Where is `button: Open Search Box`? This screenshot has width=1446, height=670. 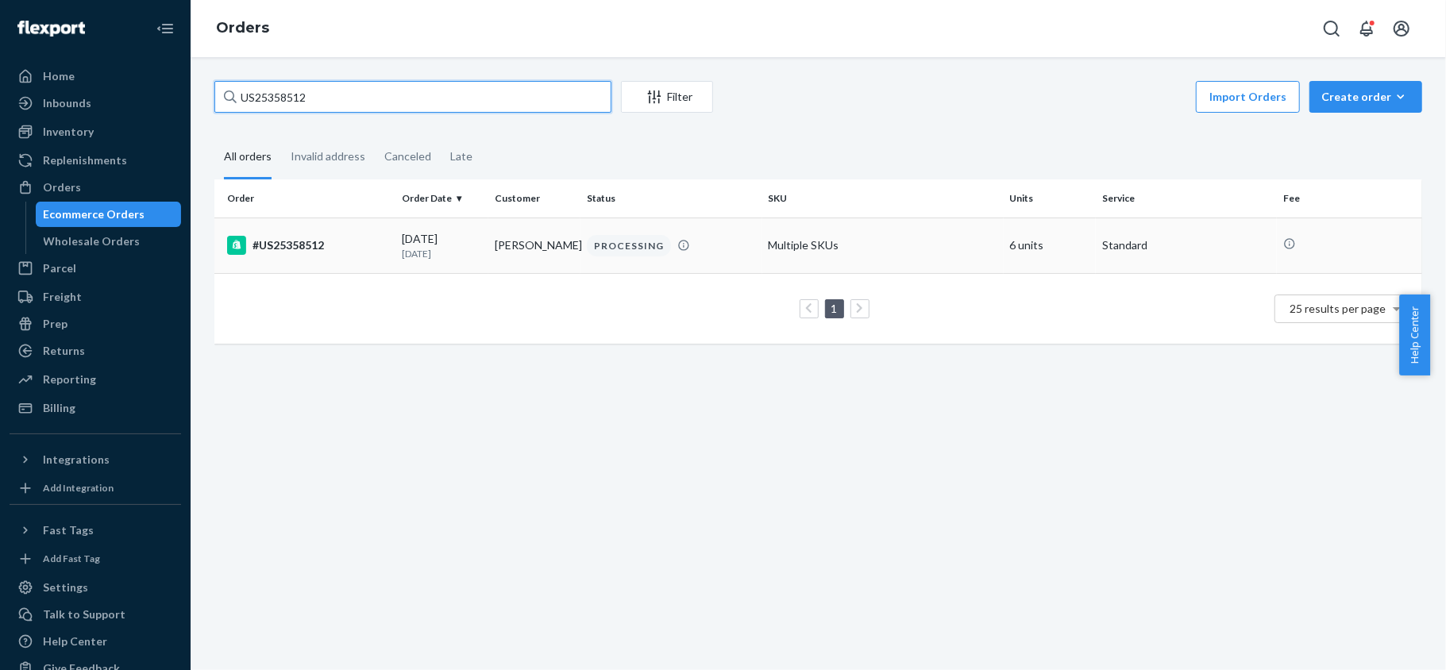
button: Open Search Box is located at coordinates (1332, 29).